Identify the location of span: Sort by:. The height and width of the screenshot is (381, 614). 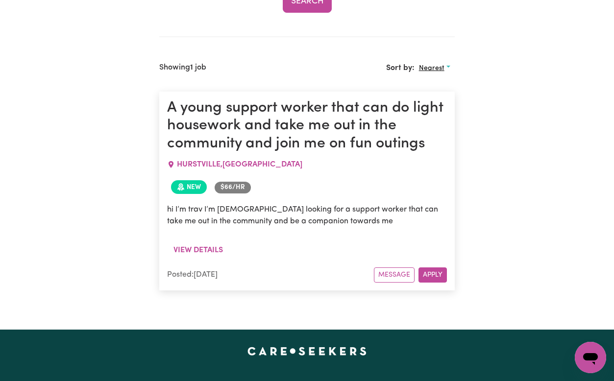
(400, 68).